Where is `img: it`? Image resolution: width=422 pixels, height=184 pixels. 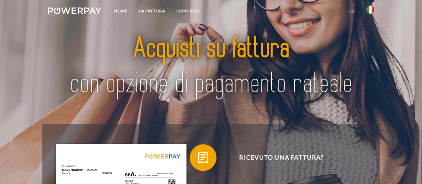 img: it is located at coordinates (371, 10).